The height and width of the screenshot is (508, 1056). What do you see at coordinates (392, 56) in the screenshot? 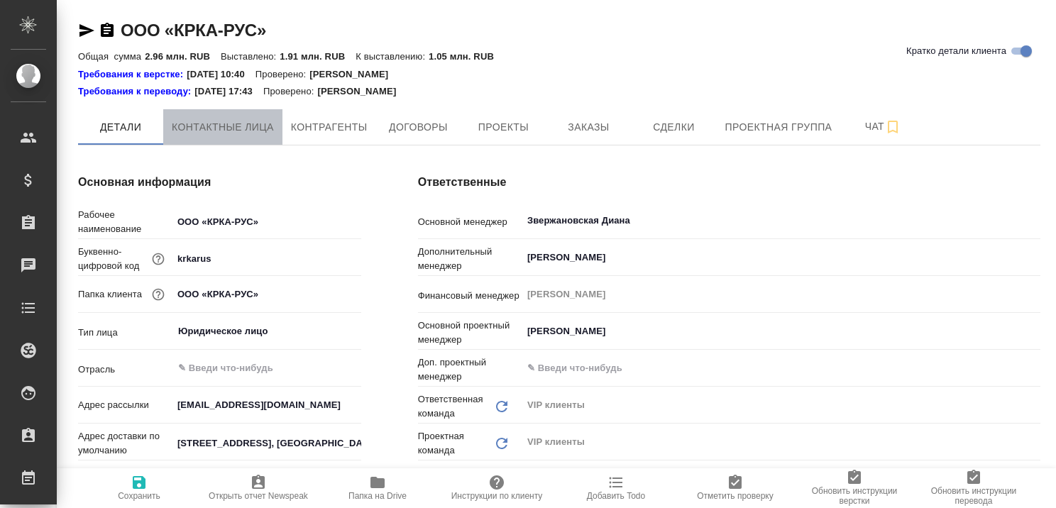
I see `p: К выставлению:` at bounding box center [392, 56].